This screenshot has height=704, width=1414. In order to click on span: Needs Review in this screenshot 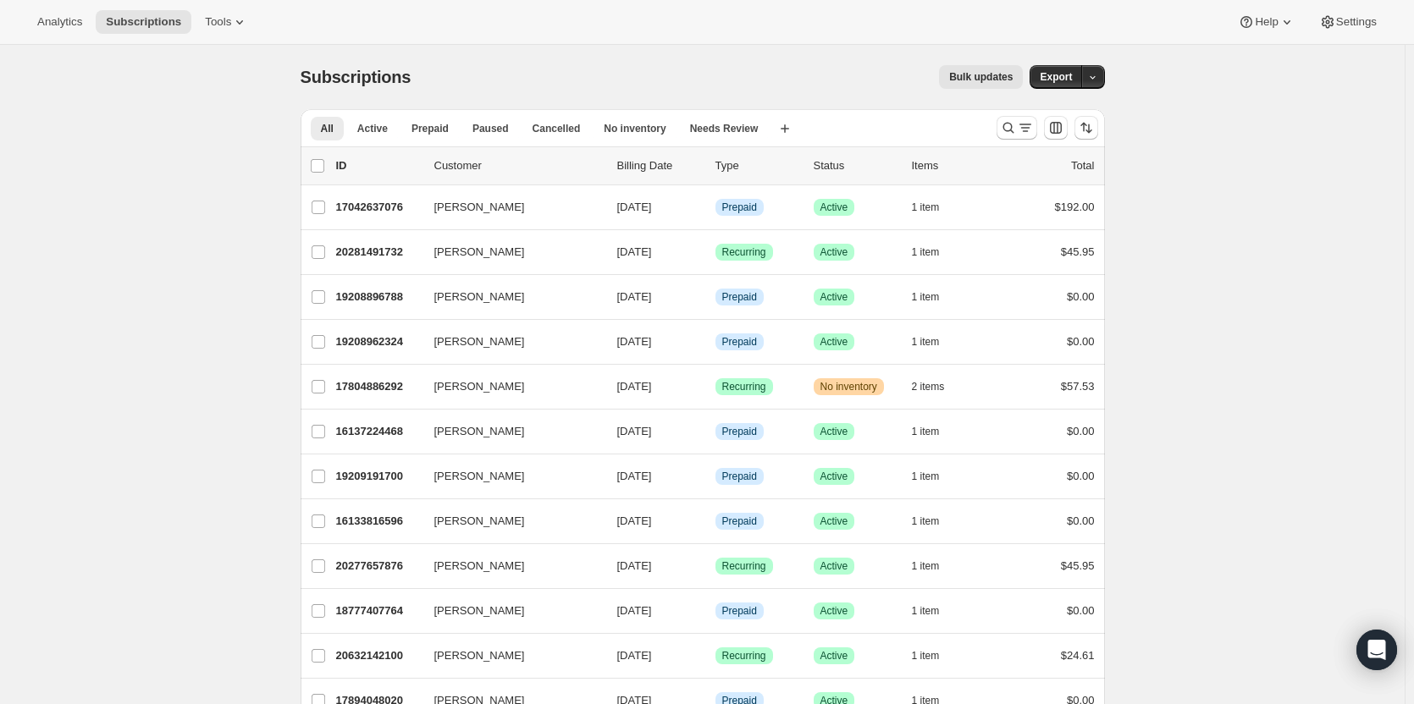, I will do `click(724, 129)`.